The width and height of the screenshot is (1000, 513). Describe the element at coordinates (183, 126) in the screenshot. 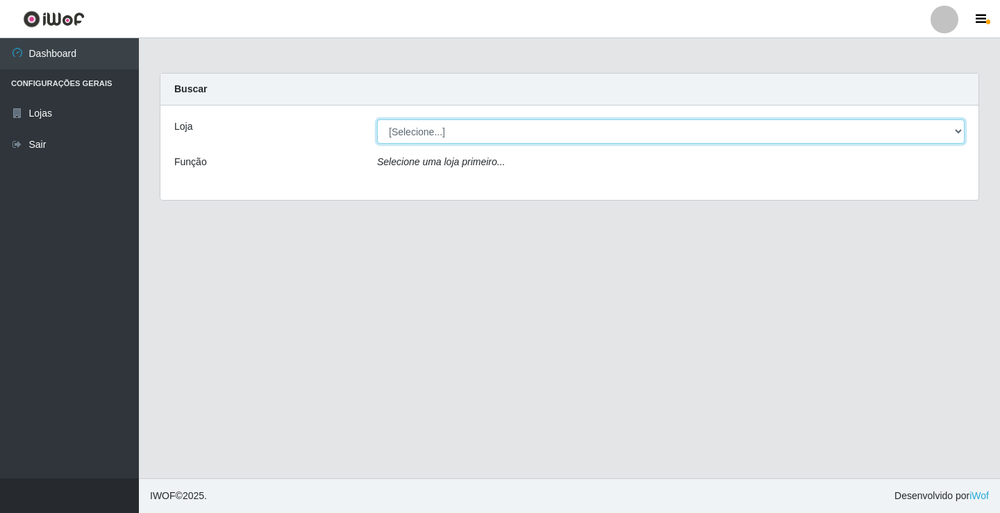

I see `label: Loja` at that location.